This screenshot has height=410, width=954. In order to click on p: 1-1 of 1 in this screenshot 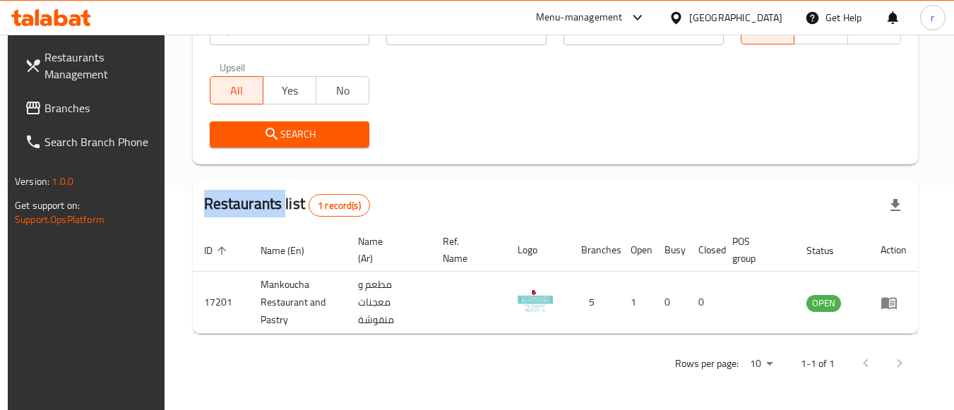, I will do `click(818, 364)`.